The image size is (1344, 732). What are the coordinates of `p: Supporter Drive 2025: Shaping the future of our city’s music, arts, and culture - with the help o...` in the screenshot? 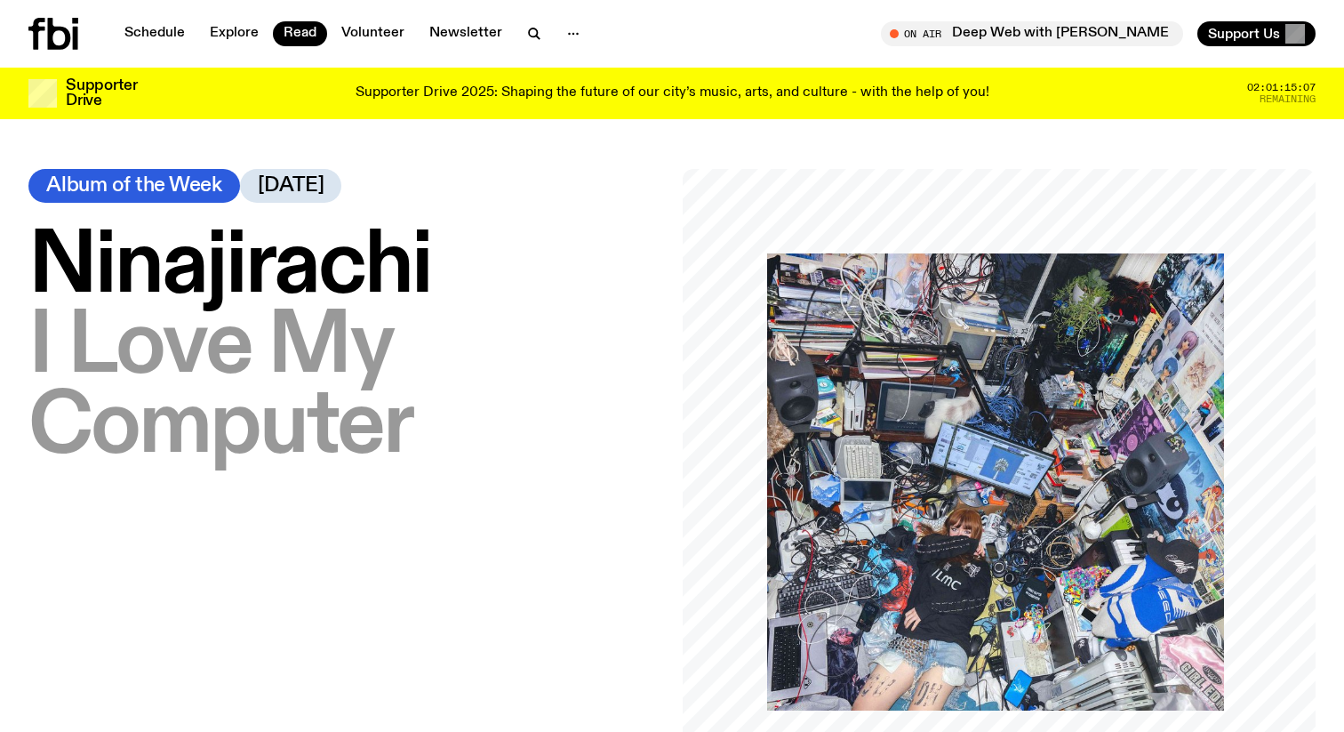 It's located at (672, 93).